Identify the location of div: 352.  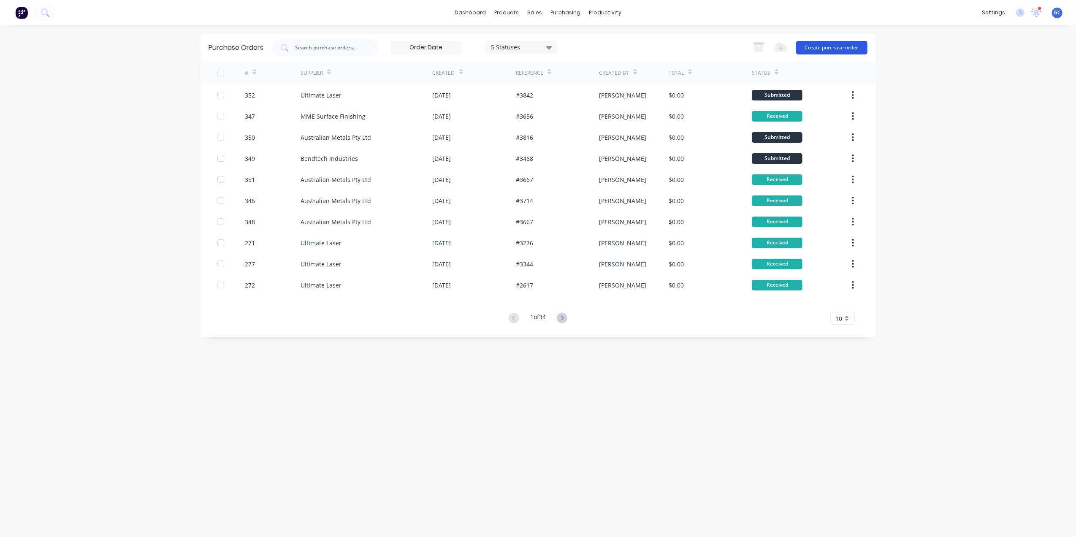
(250, 95).